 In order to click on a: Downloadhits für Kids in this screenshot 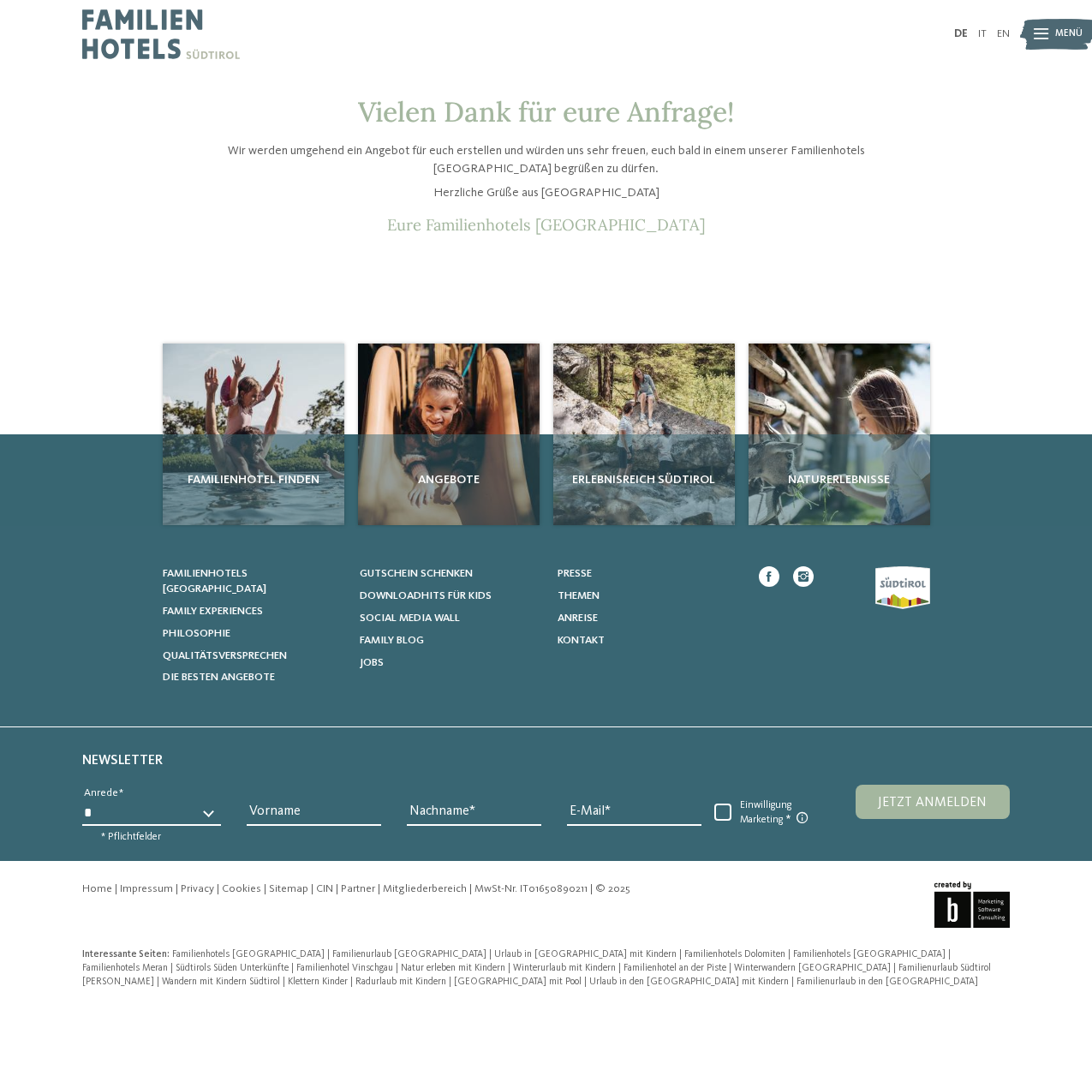, I will do `click(450, 596)`.